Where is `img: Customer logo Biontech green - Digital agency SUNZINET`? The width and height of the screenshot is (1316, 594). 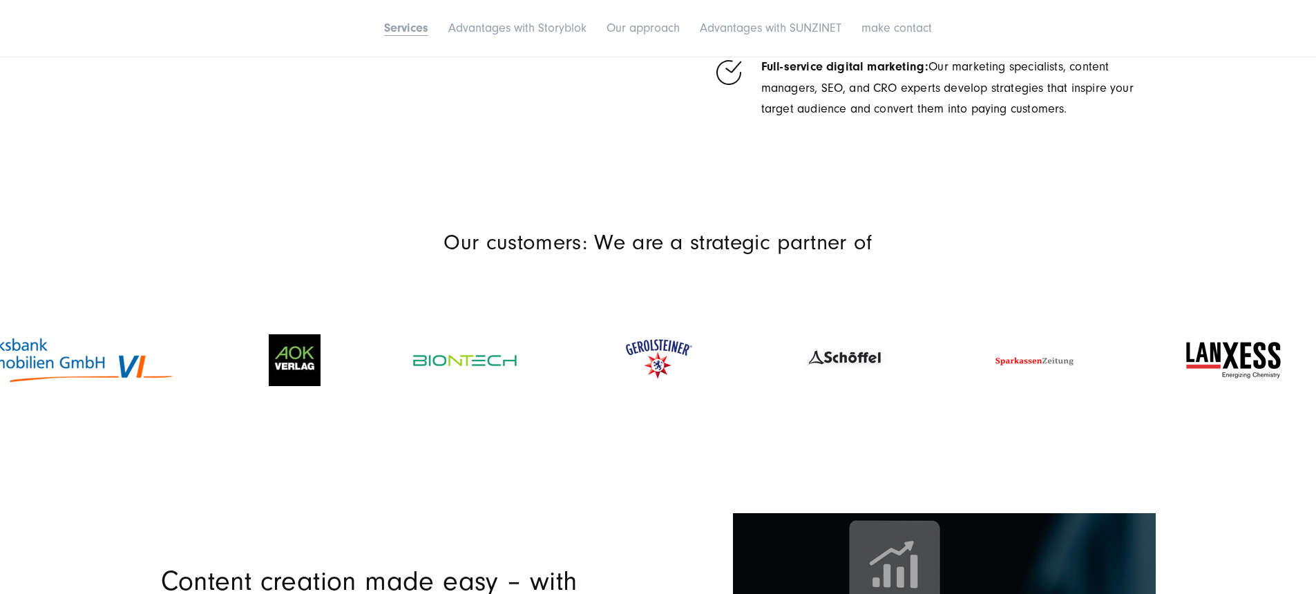 img: Customer logo Biontech green - Digital agency SUNZINET is located at coordinates (465, 361).